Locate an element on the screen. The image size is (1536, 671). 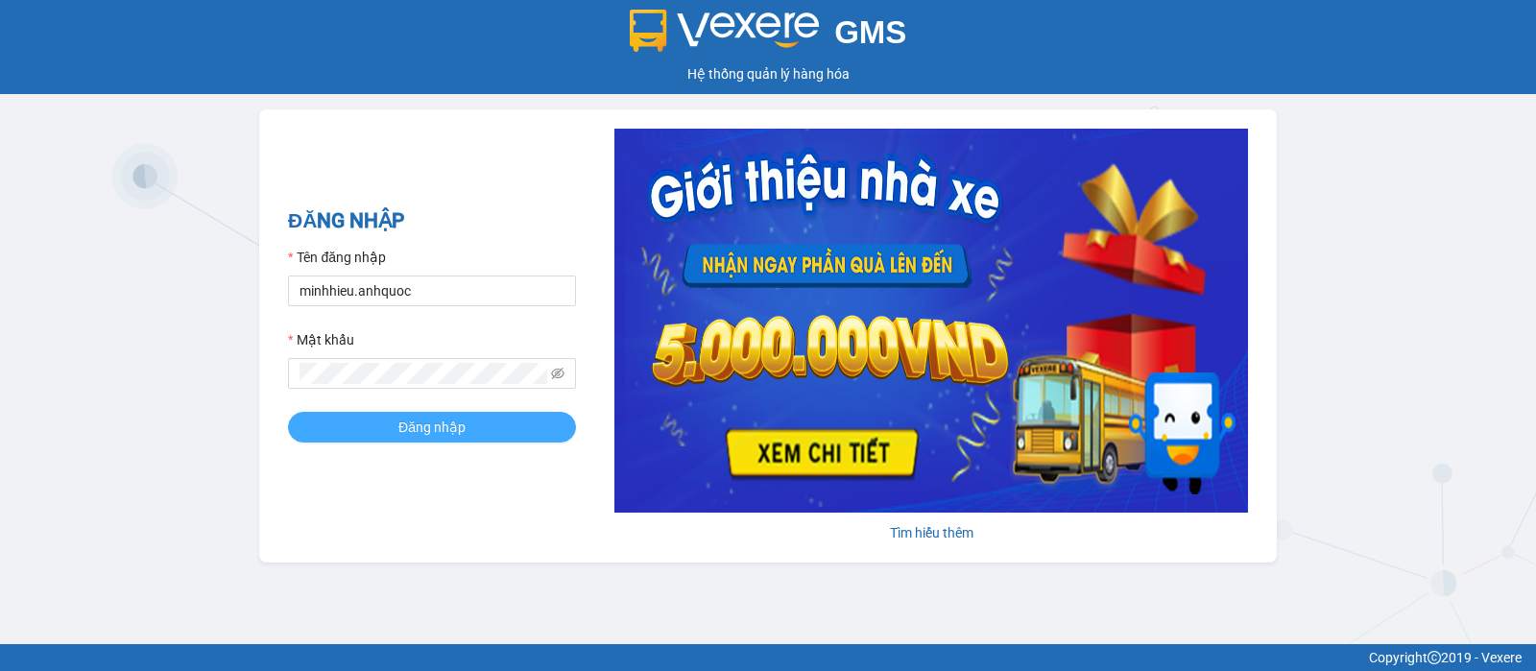
input: Mật khẩu is located at coordinates (423, 374).